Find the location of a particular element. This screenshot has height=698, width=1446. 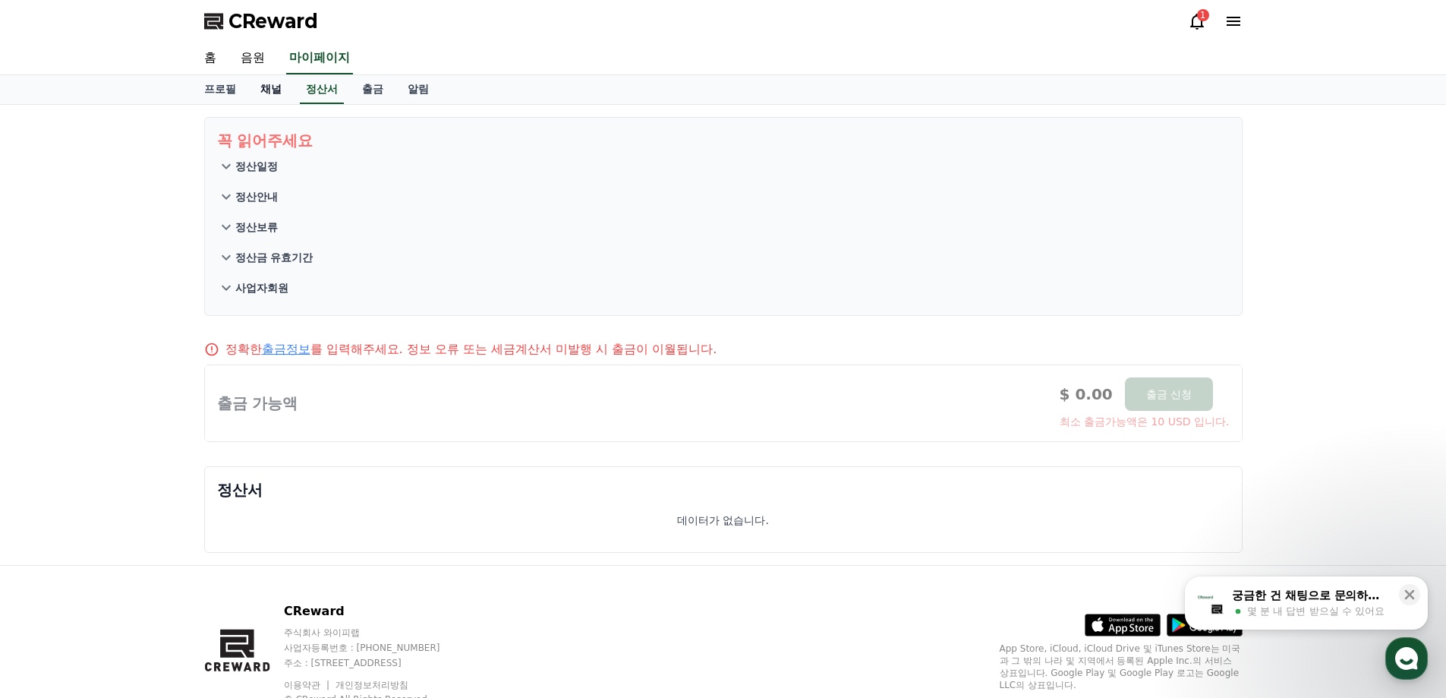

p: 정산금 유효기간 is located at coordinates (274, 257).